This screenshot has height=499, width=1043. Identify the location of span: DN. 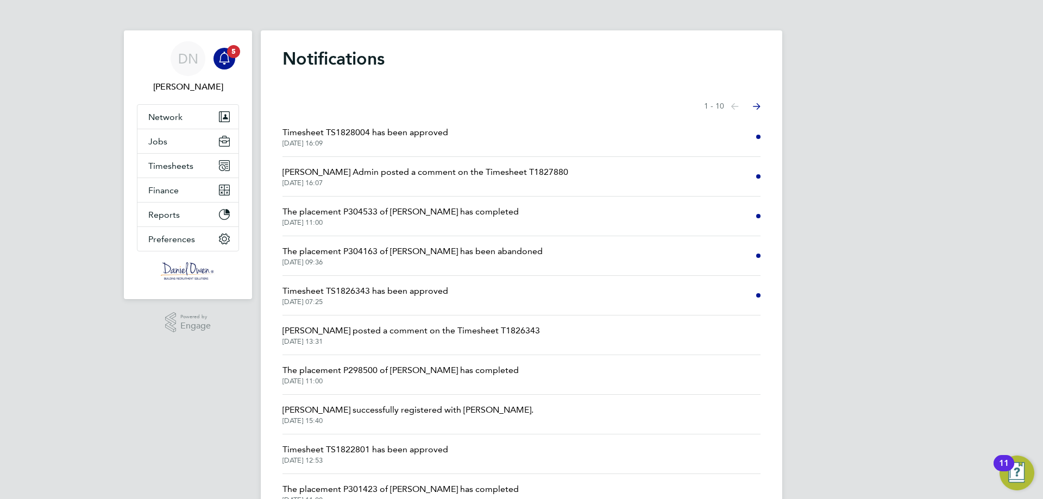
(188, 59).